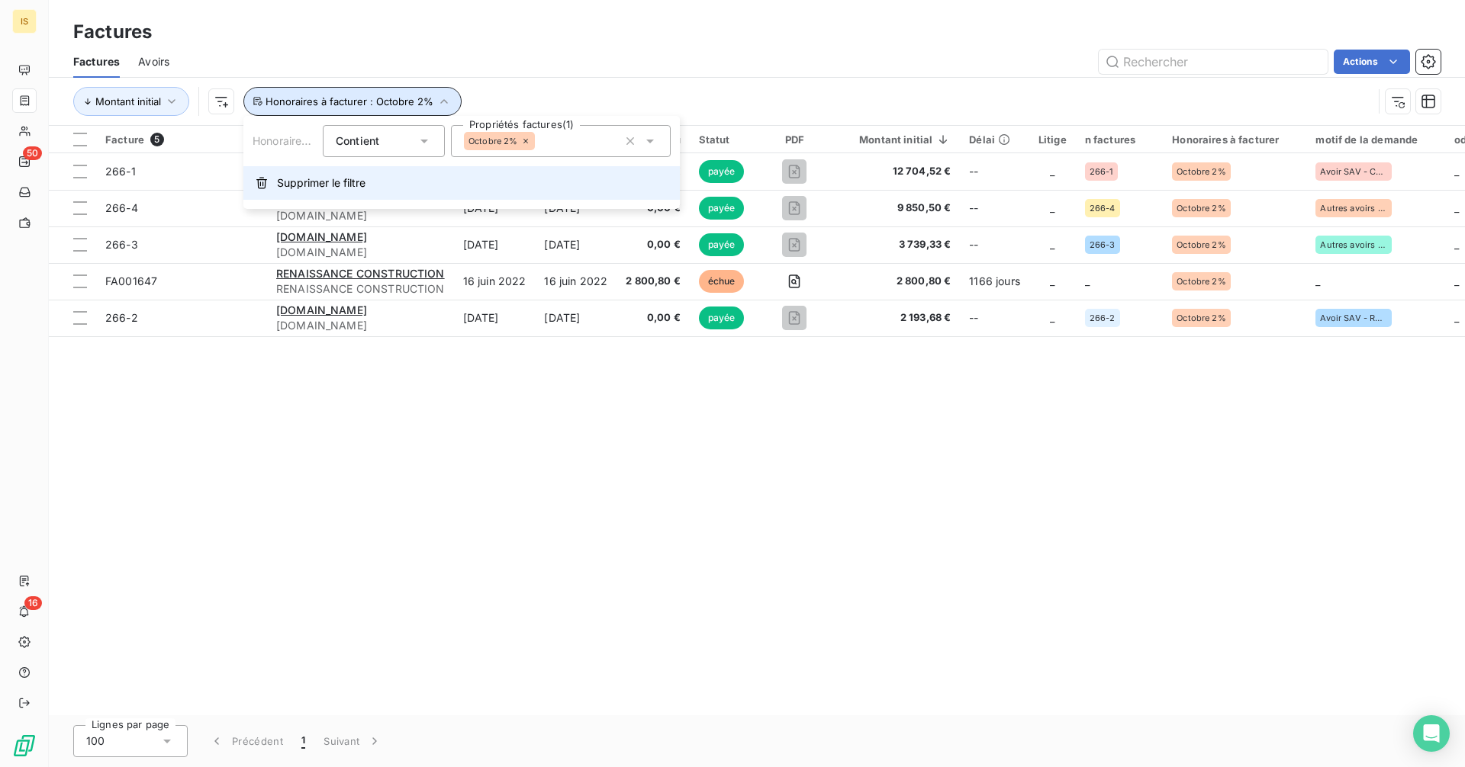 This screenshot has height=767, width=1465. I want to click on button: Suivant, so click(352, 742).